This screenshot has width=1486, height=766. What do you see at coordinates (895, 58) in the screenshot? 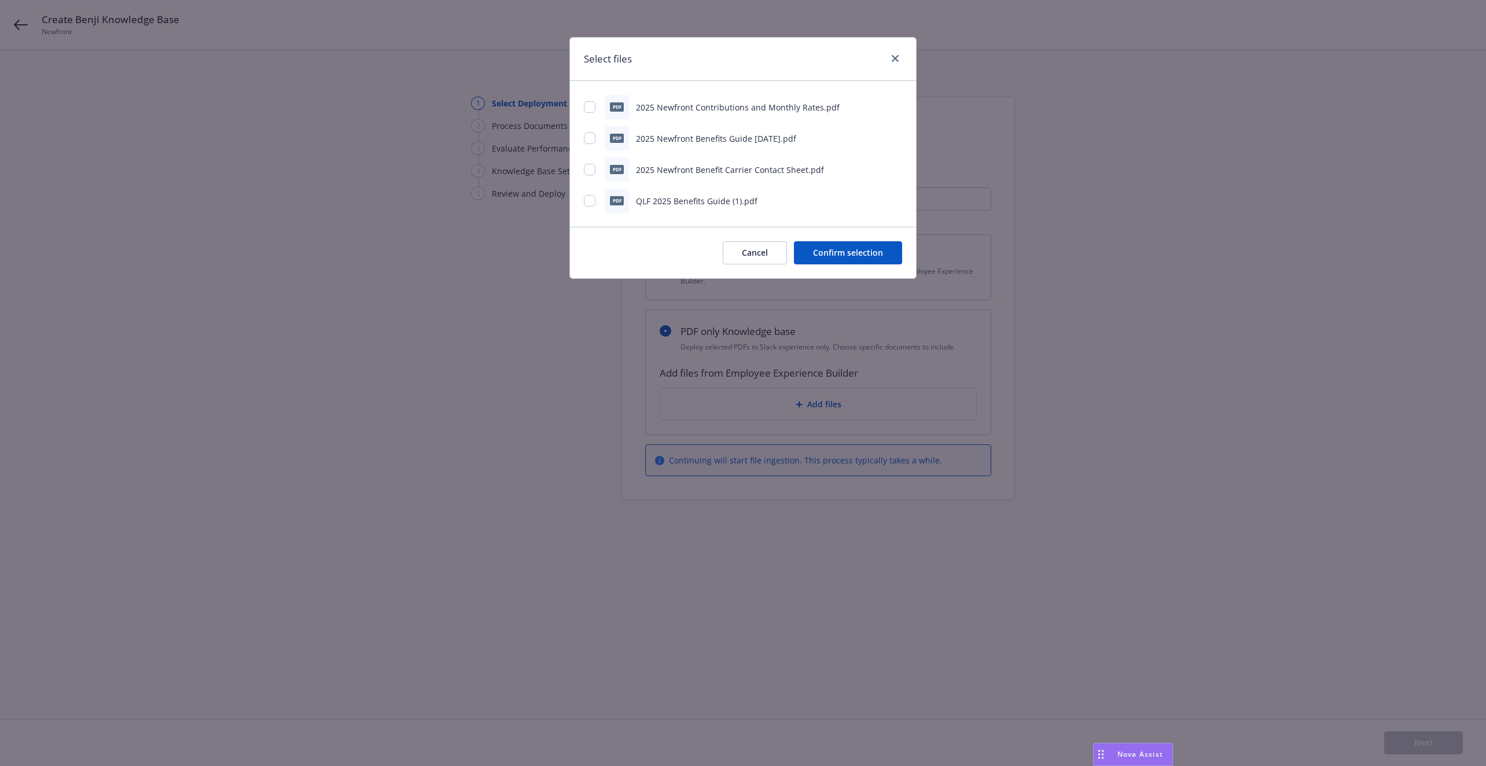
I see `a: close` at bounding box center [895, 58].